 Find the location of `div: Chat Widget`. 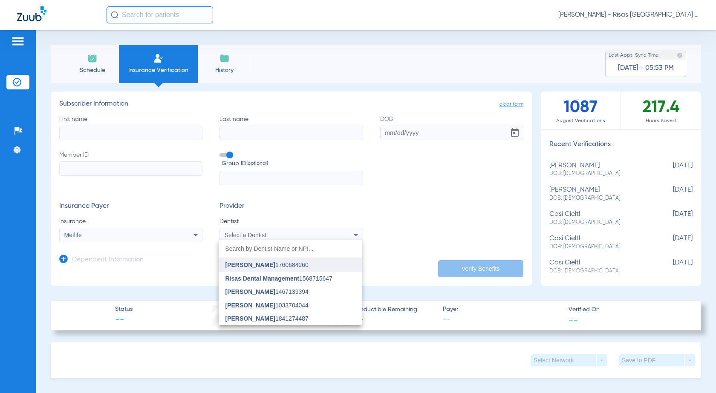

div: Chat Widget is located at coordinates (695, 373).